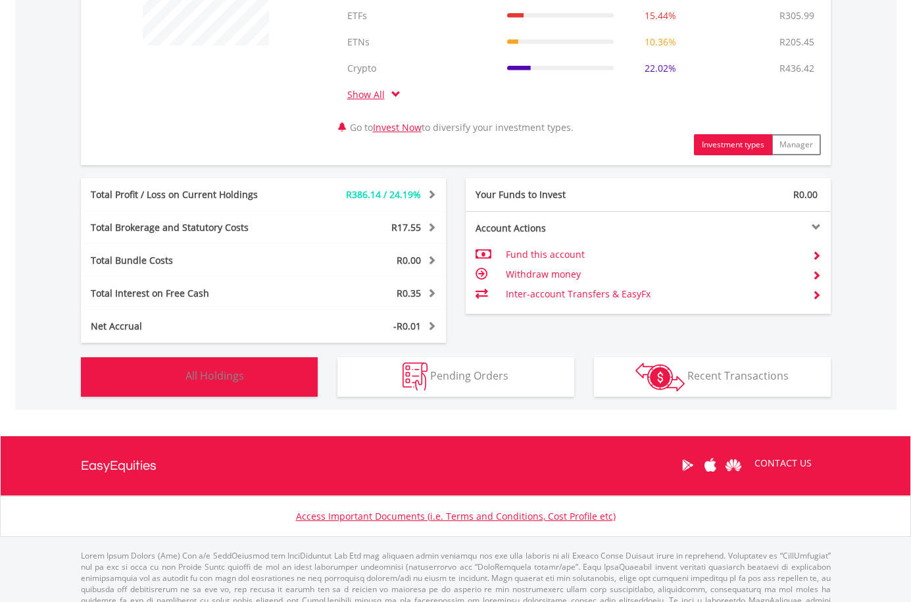 This screenshot has height=602, width=911. I want to click on button: Investment types, so click(732, 145).